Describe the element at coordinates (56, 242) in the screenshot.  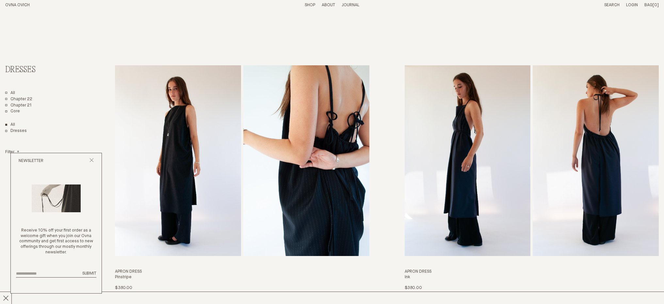
I see `p: Receive 10% off your first order as a welcome gift when you join our Ovna community and get first...` at that location.